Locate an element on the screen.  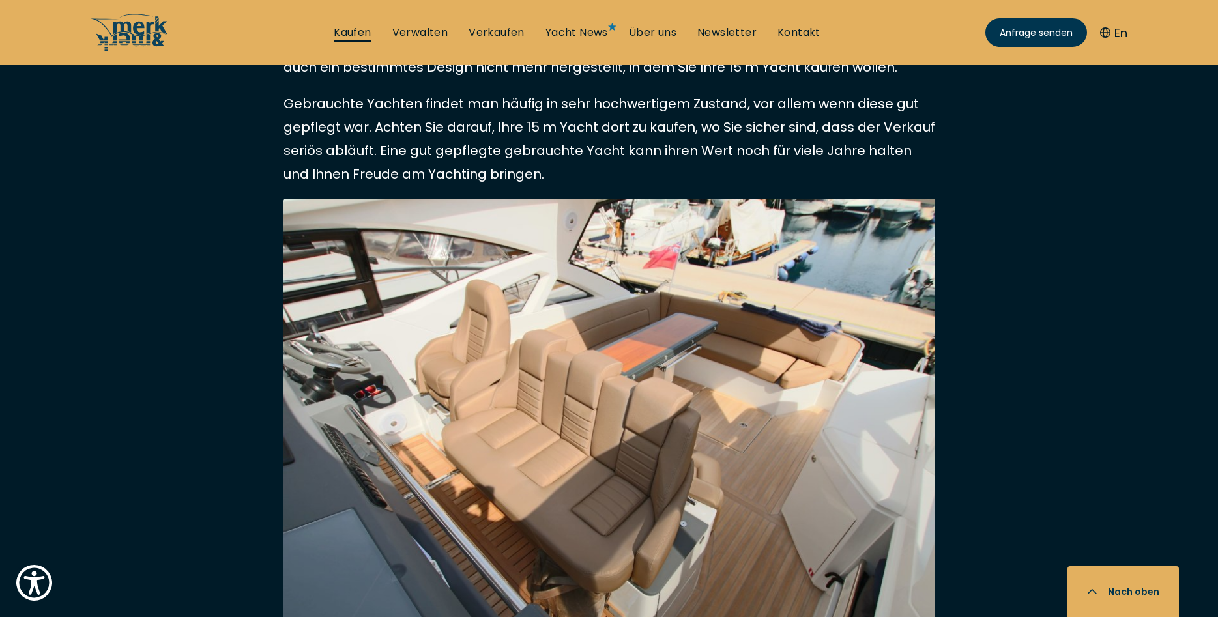
a: Newsletter is located at coordinates (726, 33).